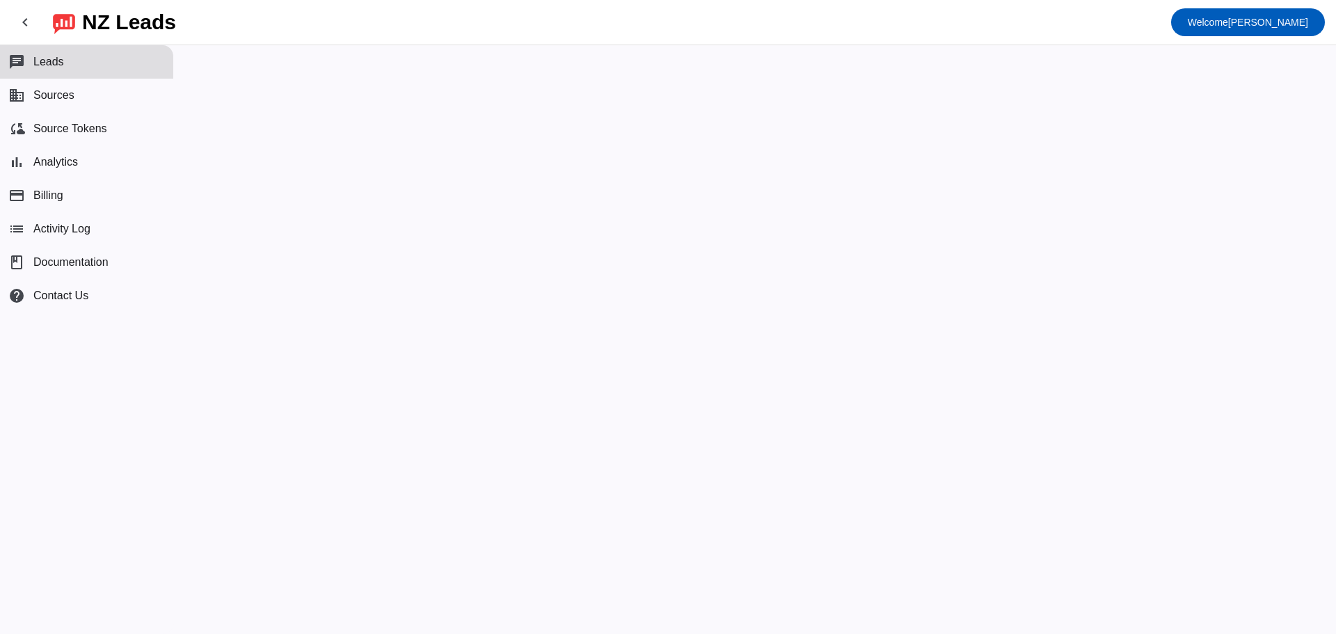 The width and height of the screenshot is (1336, 634). I want to click on mat-icon: chevron_left, so click(25, 22).